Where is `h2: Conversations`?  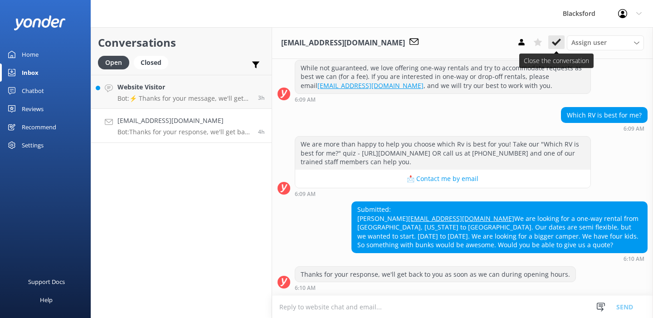 h2: Conversations is located at coordinates (181, 43).